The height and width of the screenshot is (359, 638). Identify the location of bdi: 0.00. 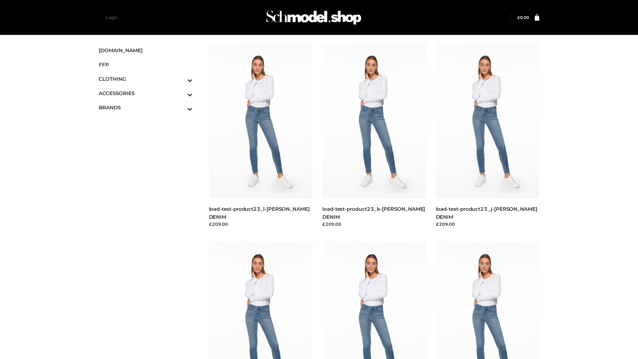
(523, 17).